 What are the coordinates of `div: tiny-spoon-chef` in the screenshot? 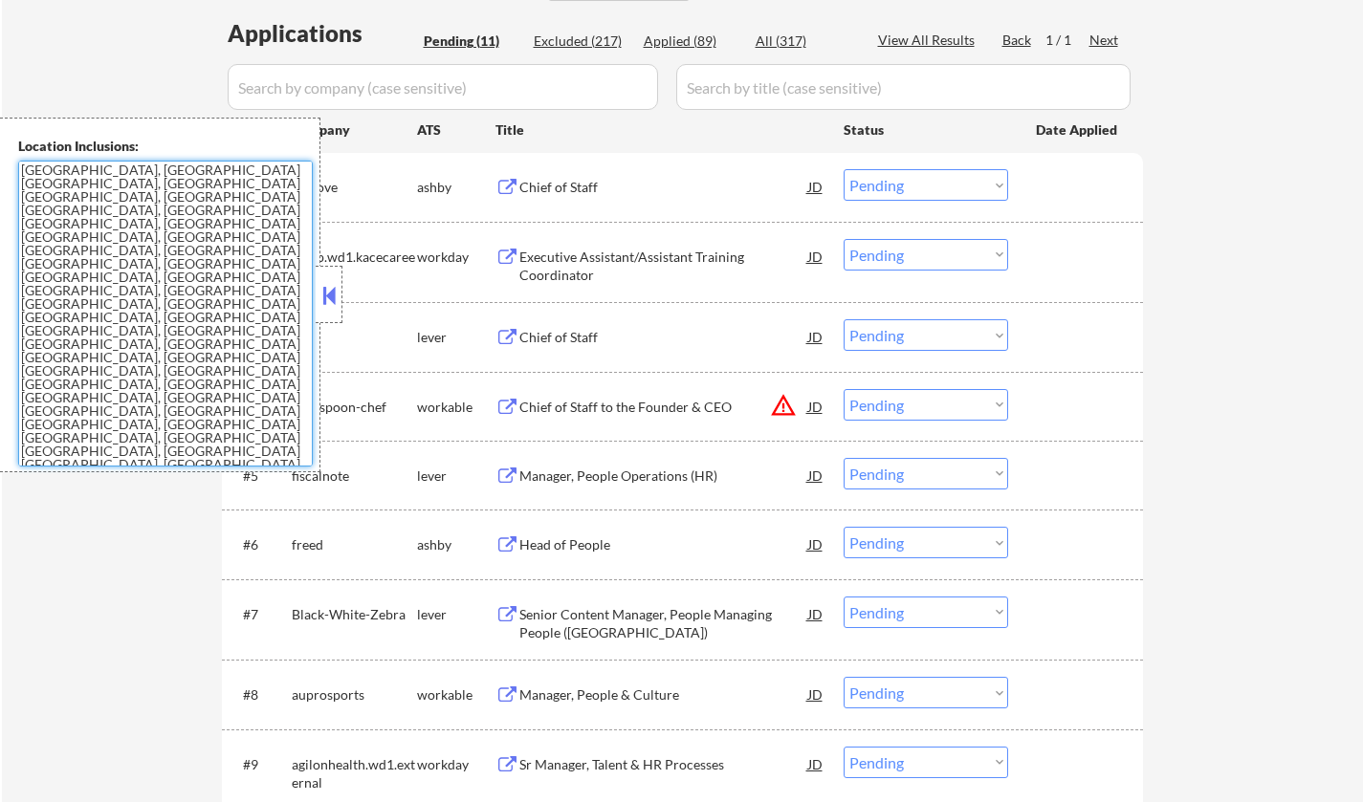 It's located at (354, 407).